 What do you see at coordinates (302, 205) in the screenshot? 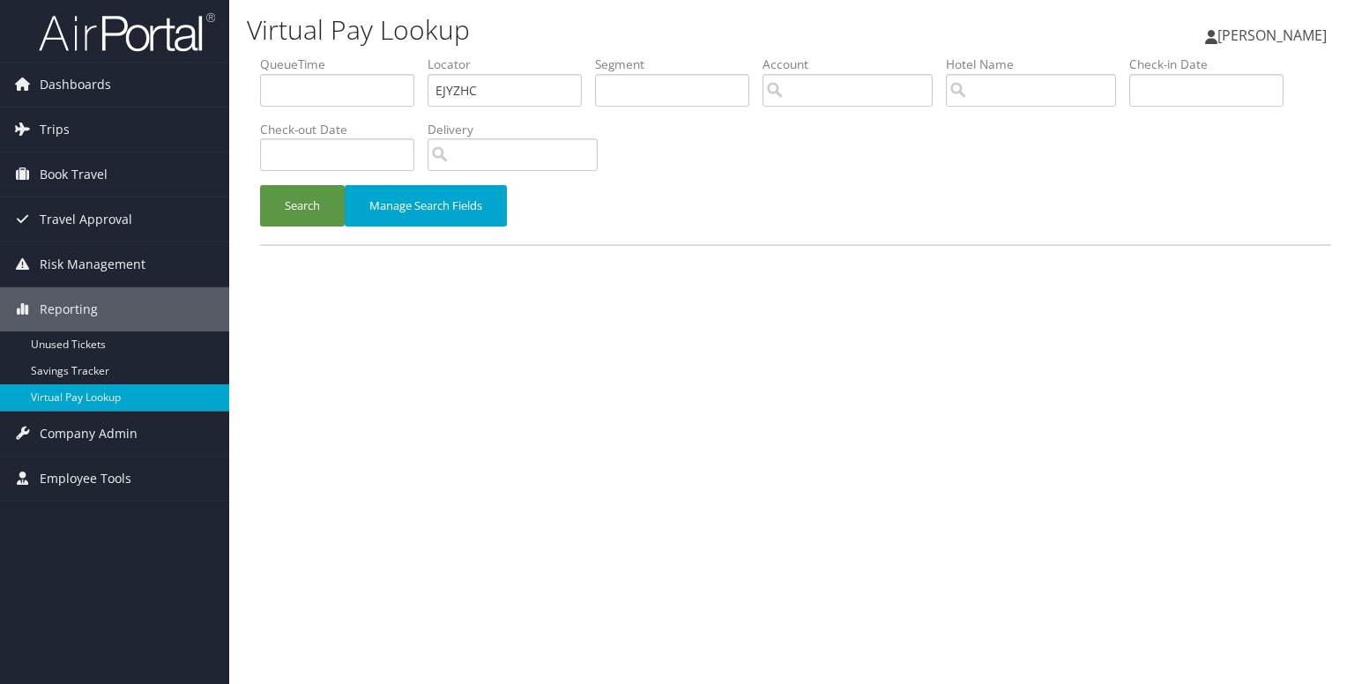
I see `button: Search` at bounding box center [302, 205].